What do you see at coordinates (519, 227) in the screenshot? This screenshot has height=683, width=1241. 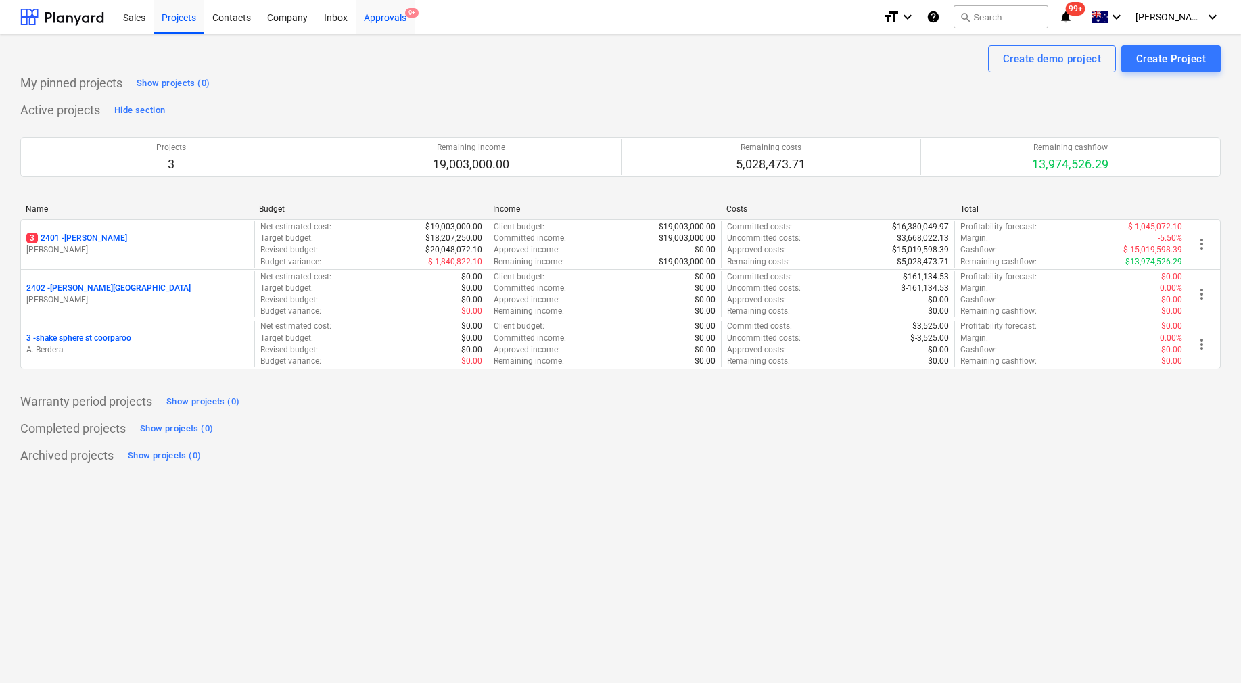 I see `p: Client budget :` at bounding box center [519, 227].